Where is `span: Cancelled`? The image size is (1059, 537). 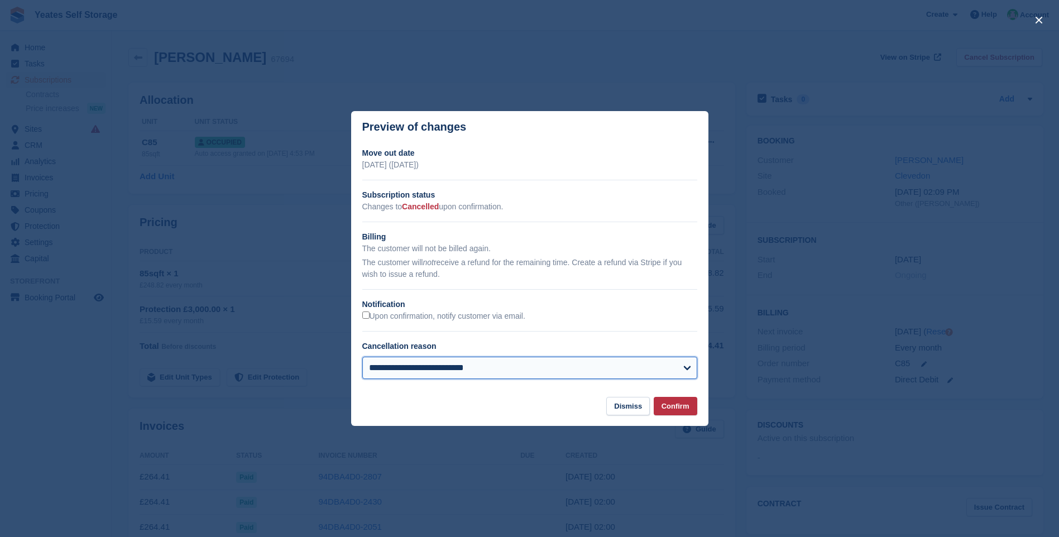
span: Cancelled is located at coordinates (420, 207).